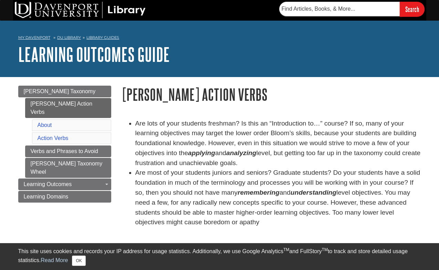 The height and width of the screenshot is (270, 439). I want to click on em: understanding, so click(313, 193).